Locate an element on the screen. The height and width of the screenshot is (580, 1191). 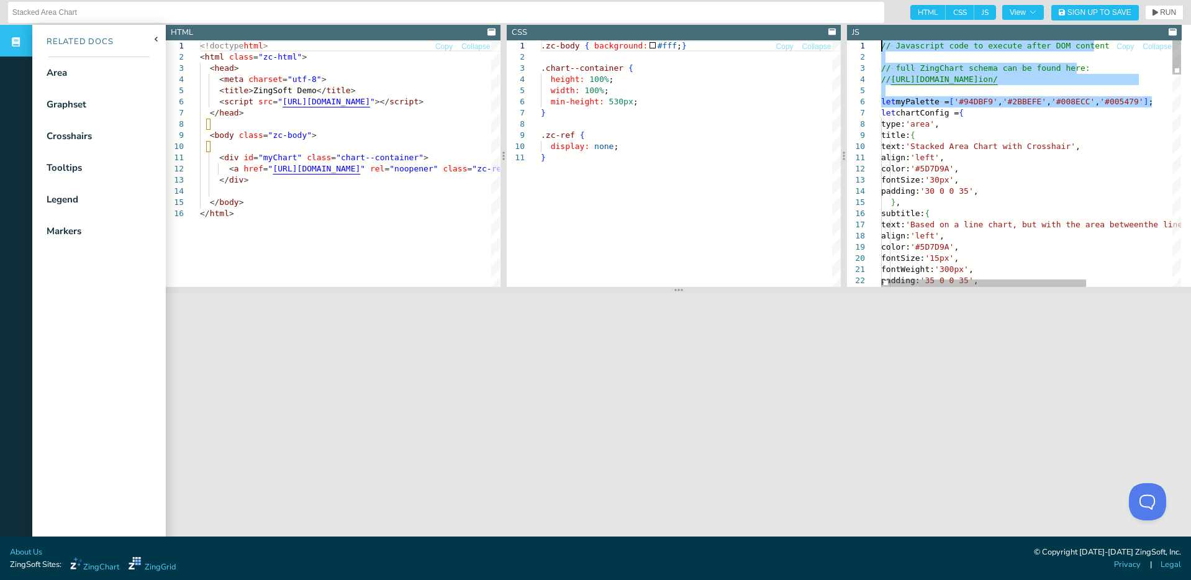
span: id is located at coordinates (248, 157).